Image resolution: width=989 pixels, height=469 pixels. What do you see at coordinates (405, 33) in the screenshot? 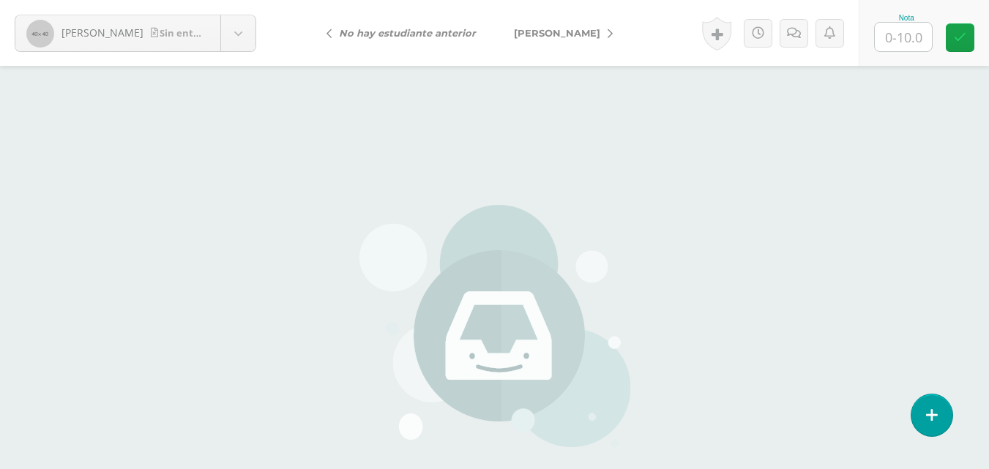
I see `a: No hay estudiante anterior` at bounding box center [405, 33].